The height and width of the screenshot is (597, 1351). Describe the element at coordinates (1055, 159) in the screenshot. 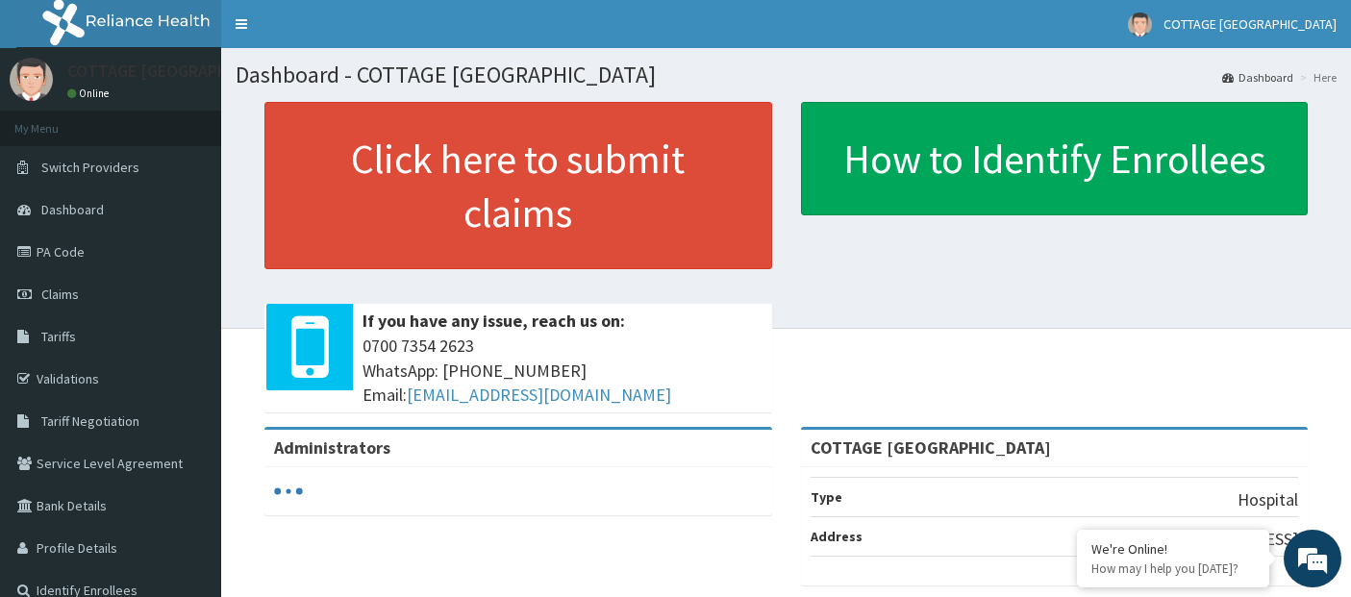

I see `a: How to Identify Enrollees` at that location.